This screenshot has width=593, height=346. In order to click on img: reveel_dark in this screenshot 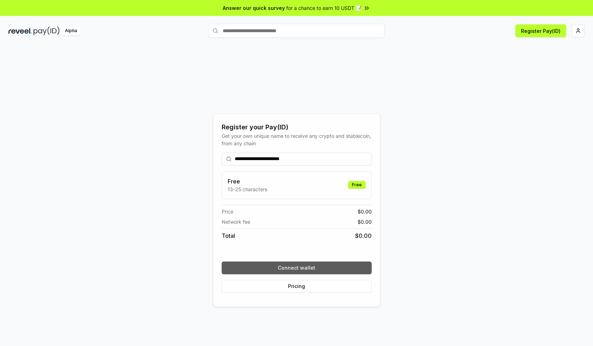, I will do `click(20, 31)`.